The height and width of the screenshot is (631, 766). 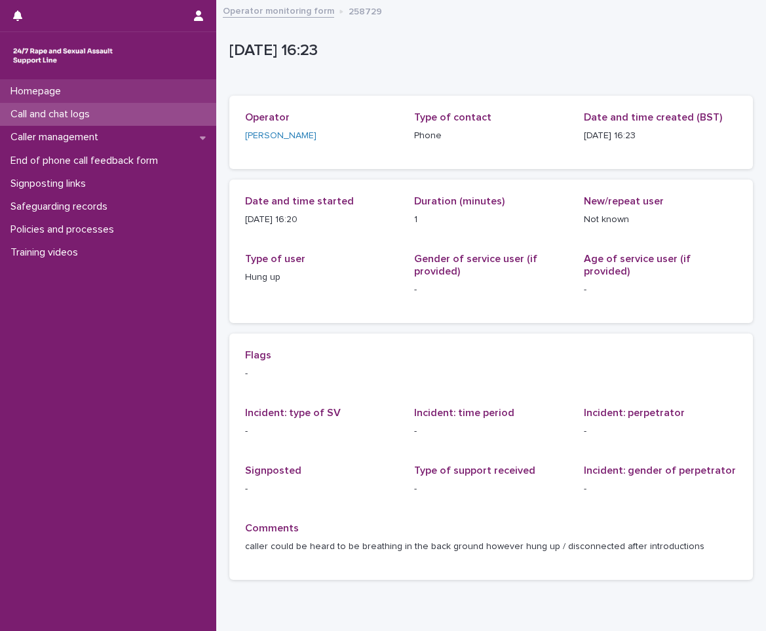 I want to click on p: Call and chat logs, so click(x=52, y=114).